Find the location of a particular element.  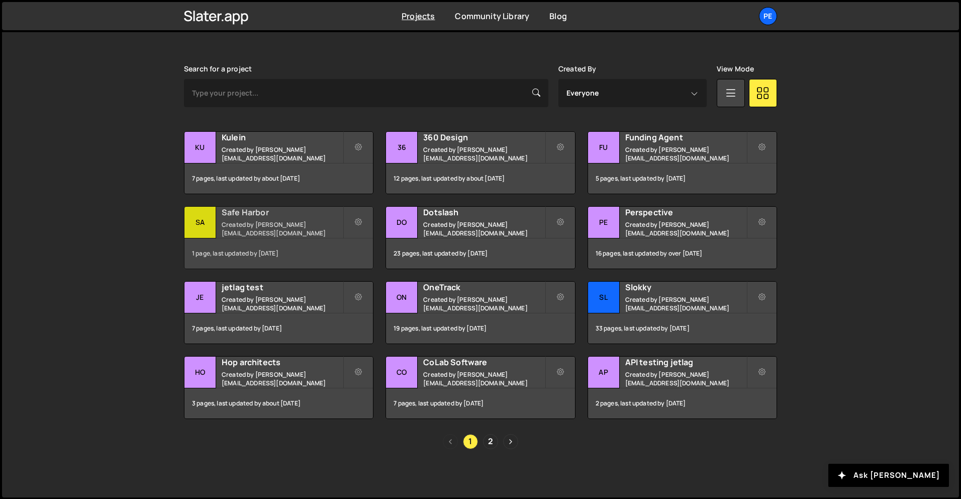

div: Sa is located at coordinates (200, 222).